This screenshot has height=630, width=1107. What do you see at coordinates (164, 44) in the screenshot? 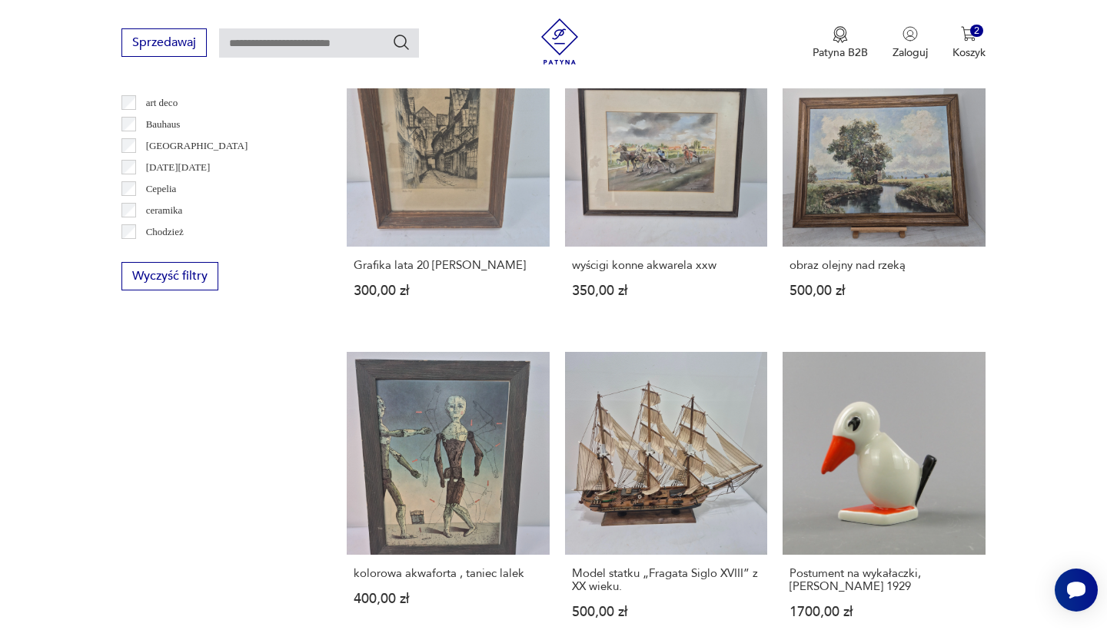
I see `a: Sprzedawaj` at bounding box center [164, 44].